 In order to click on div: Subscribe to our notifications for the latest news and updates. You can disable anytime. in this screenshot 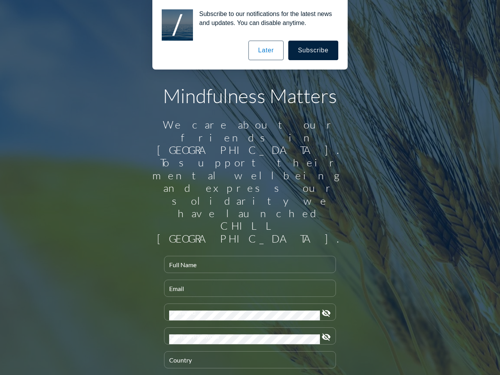, I will do `click(265, 18)`.